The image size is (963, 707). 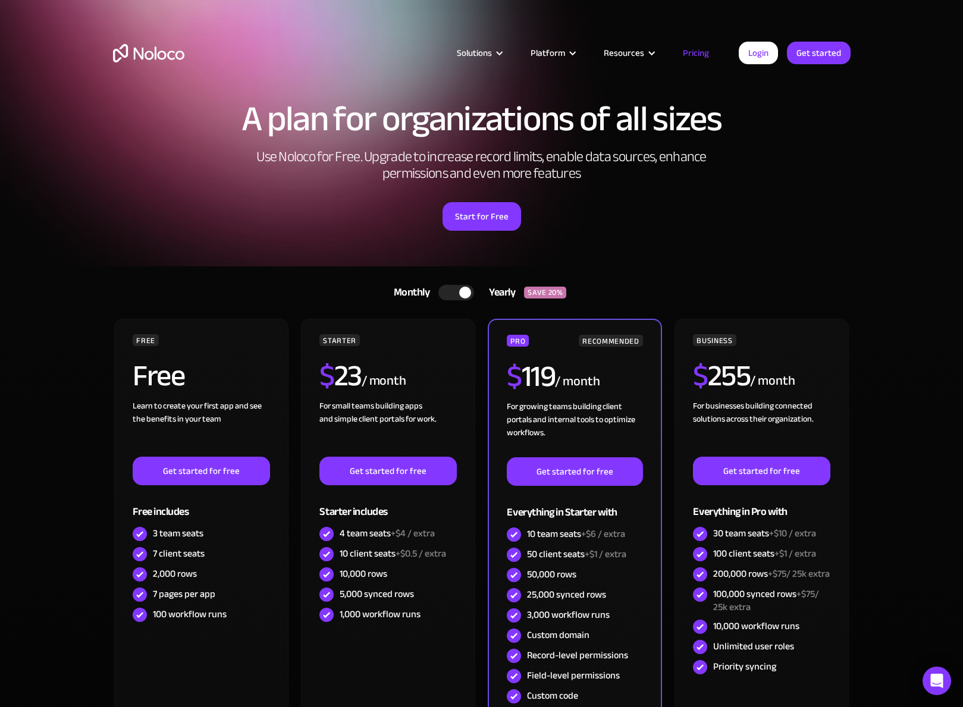 I want to click on a: Login, so click(x=759, y=53).